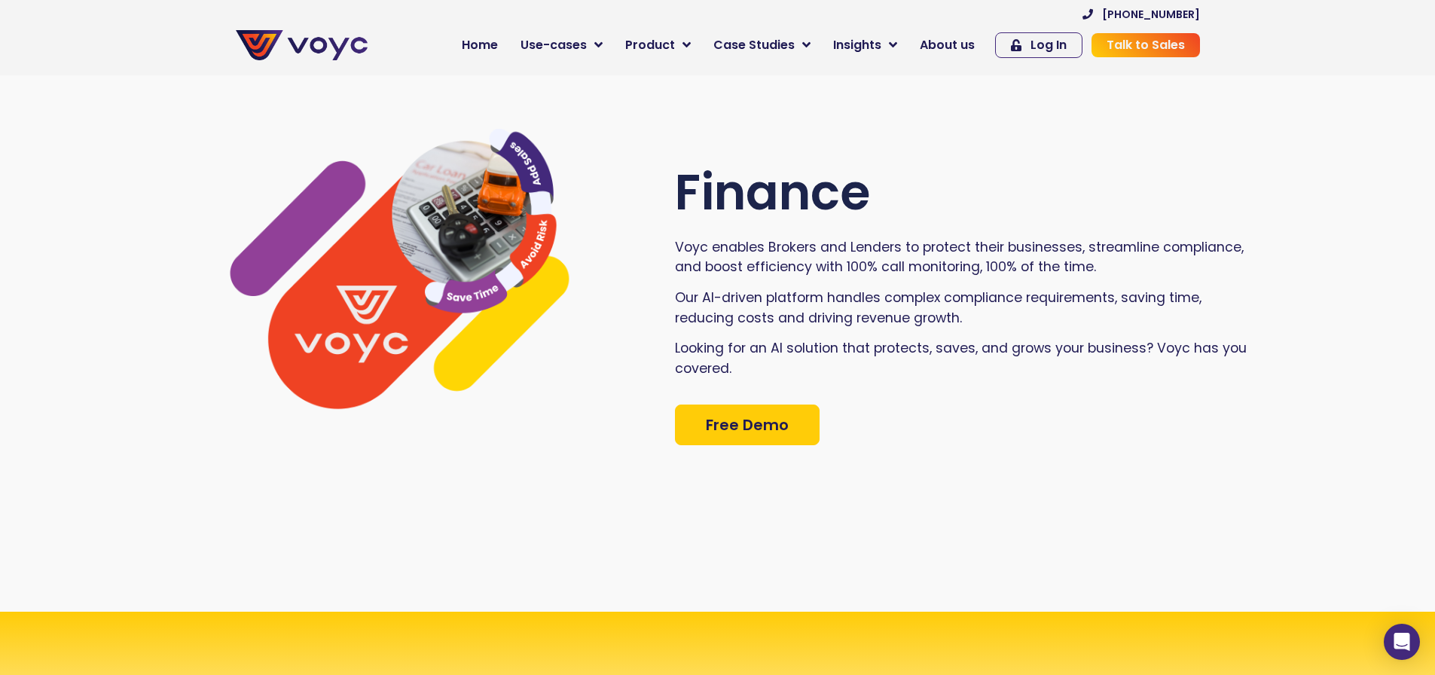  Describe the element at coordinates (947, 45) in the screenshot. I see `a: About us` at that location.